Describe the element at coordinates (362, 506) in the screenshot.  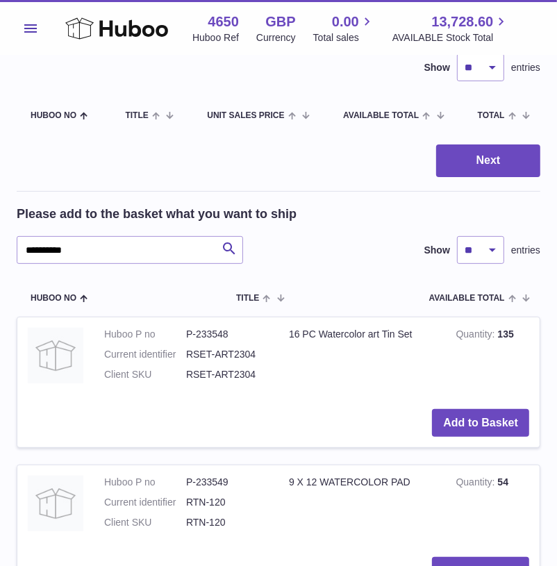
I see `td: 9 X 12 WATERCOLOR PAD` at that location.